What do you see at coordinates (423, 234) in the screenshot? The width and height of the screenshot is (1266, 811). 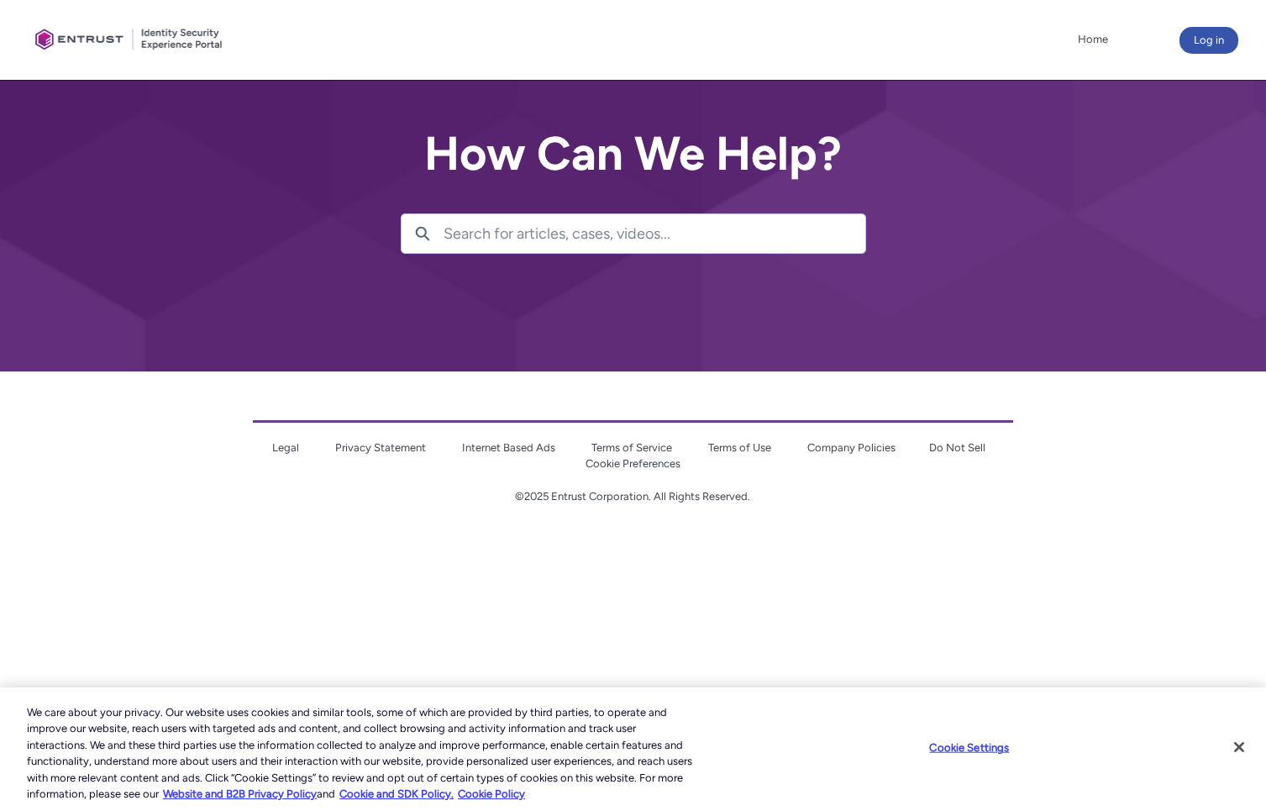 I see `button: Search` at bounding box center [423, 234].